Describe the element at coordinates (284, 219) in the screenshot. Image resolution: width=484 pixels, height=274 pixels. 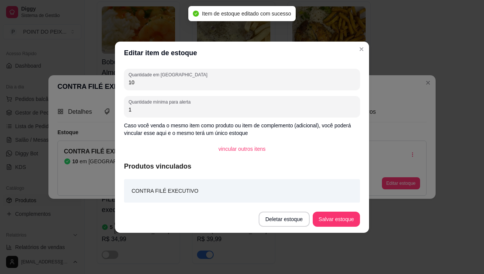
I see `button: Deletar estoque` at that location.